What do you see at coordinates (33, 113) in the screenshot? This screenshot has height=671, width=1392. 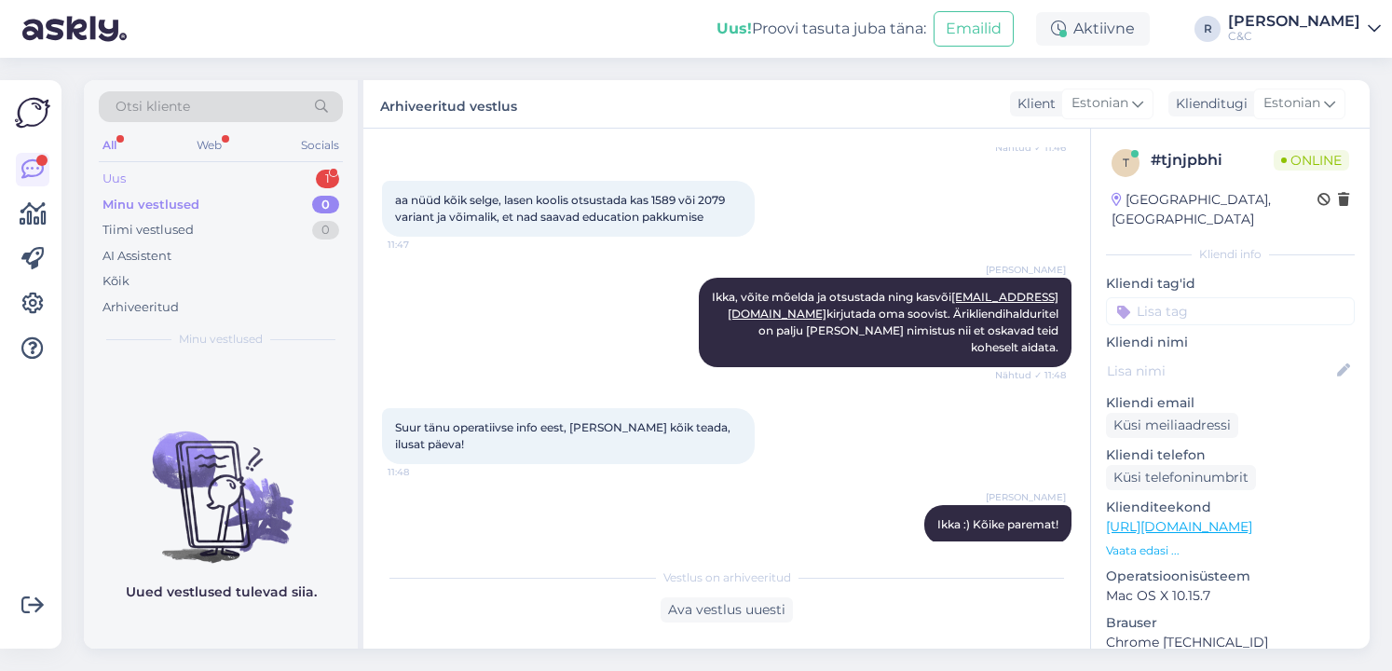 I see `img: Askly Logo` at bounding box center [33, 113].